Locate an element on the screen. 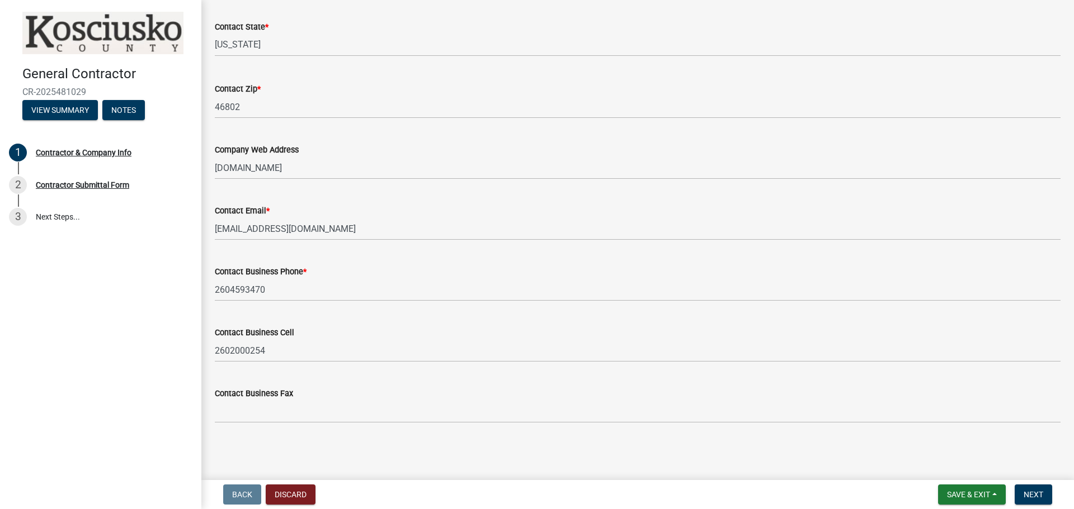 The height and width of the screenshot is (509, 1074). div: 1 is located at coordinates (18, 153).